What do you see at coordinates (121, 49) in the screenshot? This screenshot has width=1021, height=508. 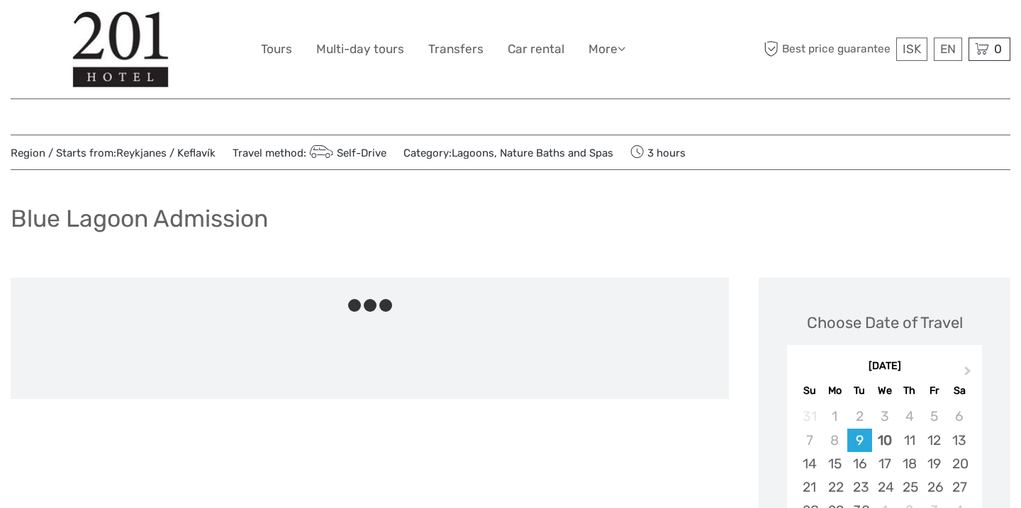 I see `img: 1139-69e80d06-57d7-4973-b0b3-45c5474b2b75_logo_big.jpg` at bounding box center [121, 49].